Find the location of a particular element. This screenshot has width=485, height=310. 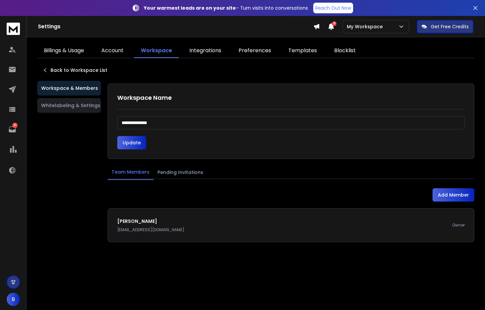

a: Blocklist is located at coordinates (345, 51).